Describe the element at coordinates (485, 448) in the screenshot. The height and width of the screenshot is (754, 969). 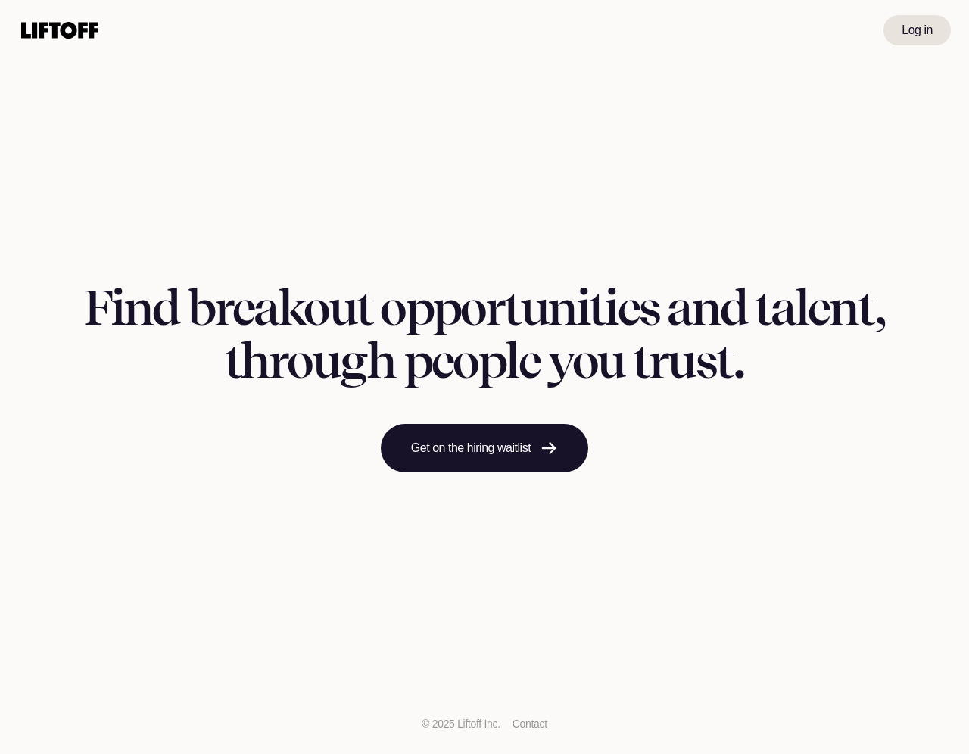
I see `a: Get on the hiring waitlist` at that location.